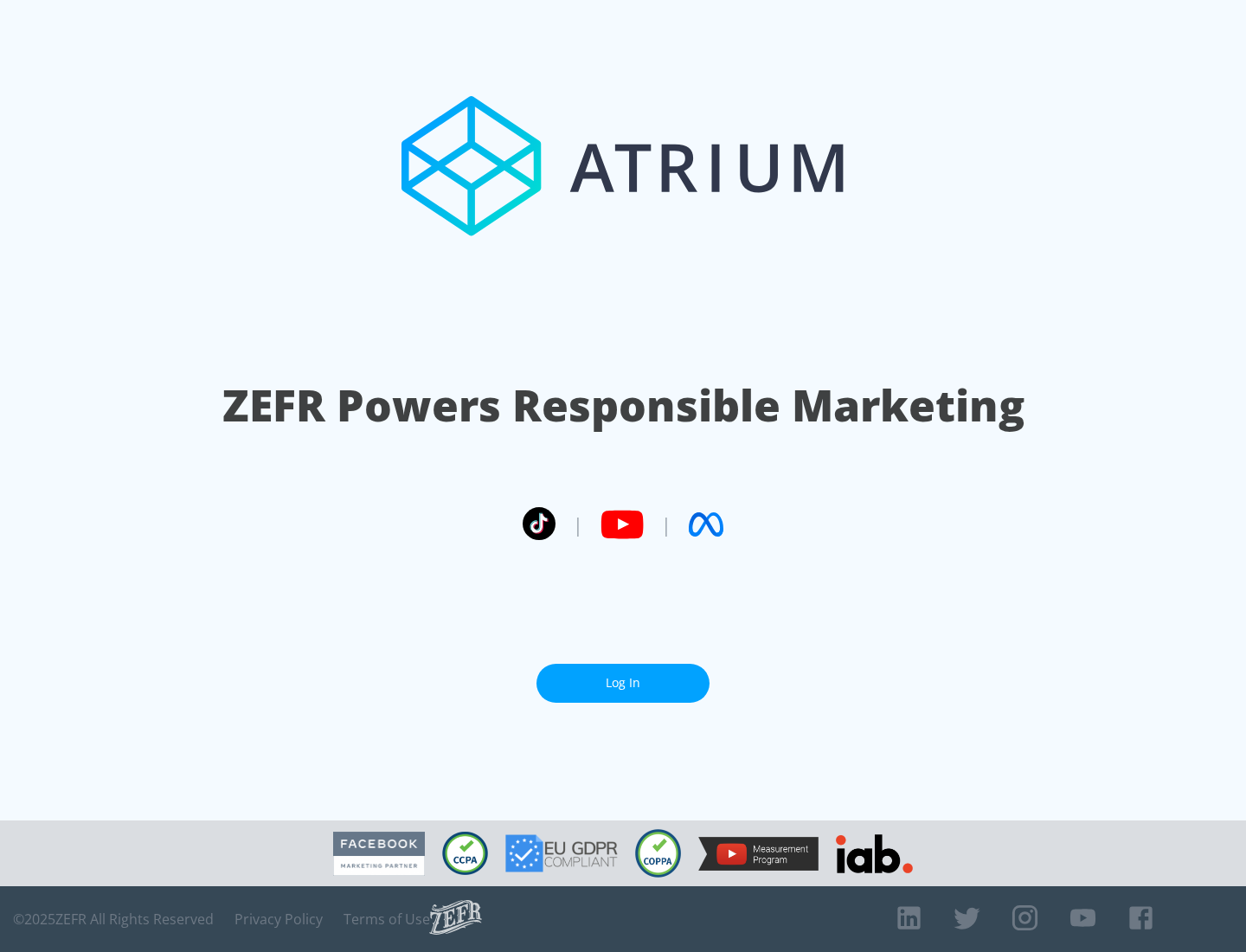 The height and width of the screenshot is (952, 1246). I want to click on img: CCPA Compliant, so click(465, 853).